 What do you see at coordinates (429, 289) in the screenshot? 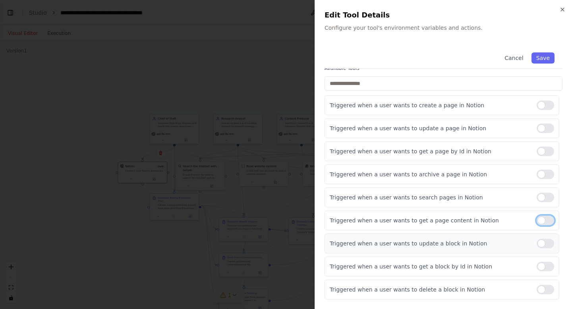
I see `p: Triggered when a user wants to delete a block in Notion` at bounding box center [429, 289].